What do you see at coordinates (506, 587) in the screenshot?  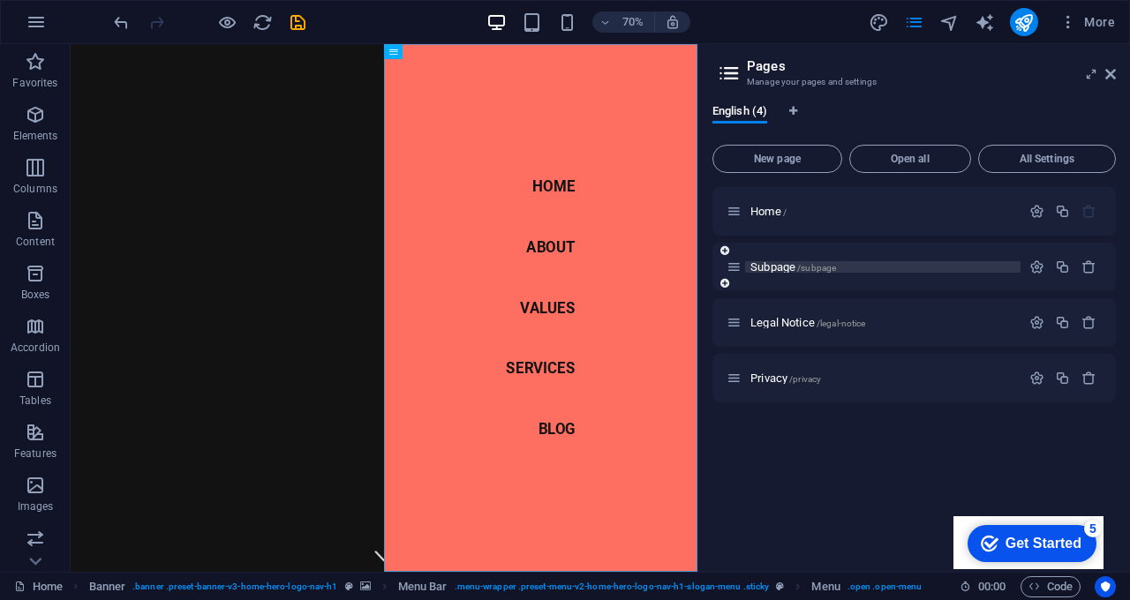 I see `nav: breadcrumb` at bounding box center [506, 587].